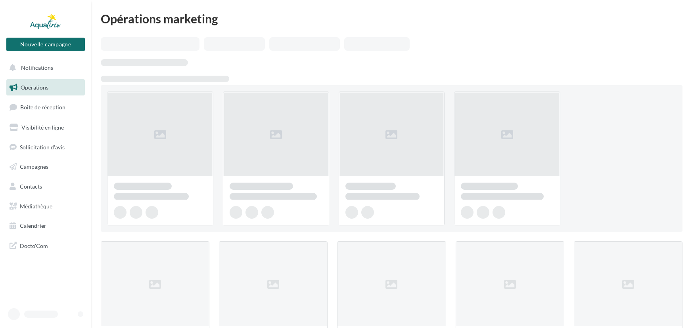 This screenshot has width=692, height=328. I want to click on a: Contacts, so click(46, 187).